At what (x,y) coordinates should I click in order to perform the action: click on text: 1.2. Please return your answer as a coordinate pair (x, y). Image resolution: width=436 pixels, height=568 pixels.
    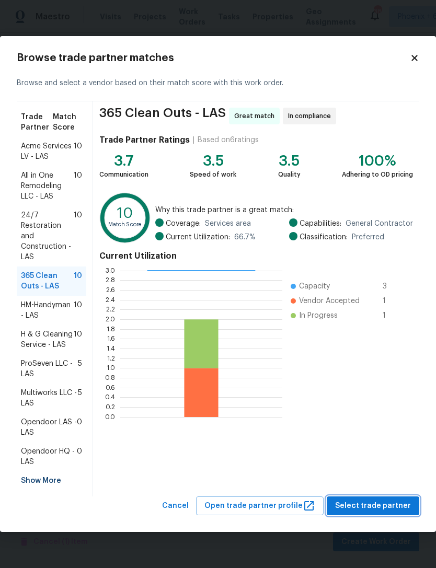
    Looking at the image, I should click on (111, 359).